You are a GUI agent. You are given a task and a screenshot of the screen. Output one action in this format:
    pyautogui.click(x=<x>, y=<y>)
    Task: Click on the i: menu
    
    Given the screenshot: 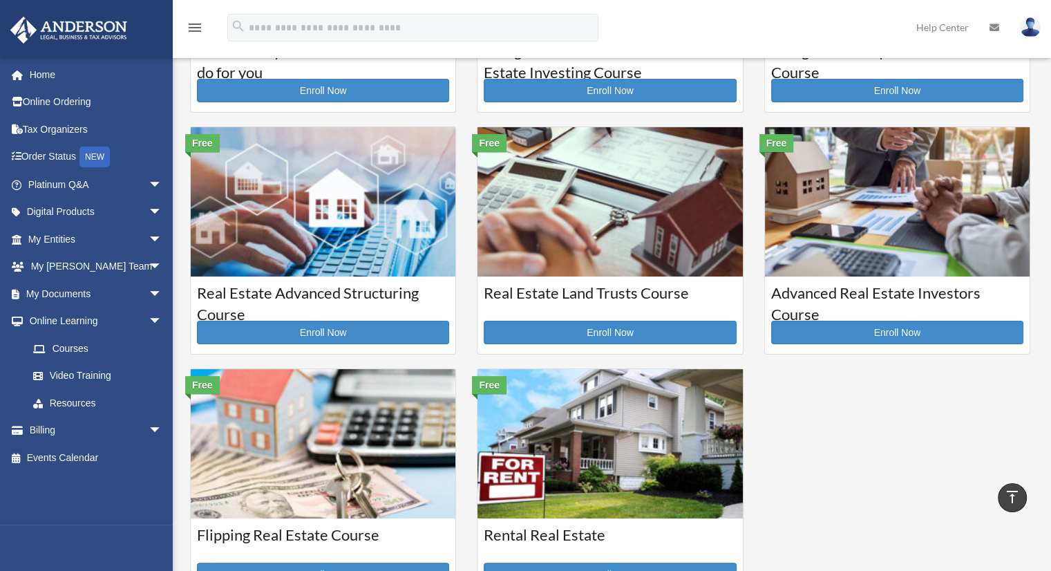 What is the action you would take?
    pyautogui.click(x=195, y=28)
    